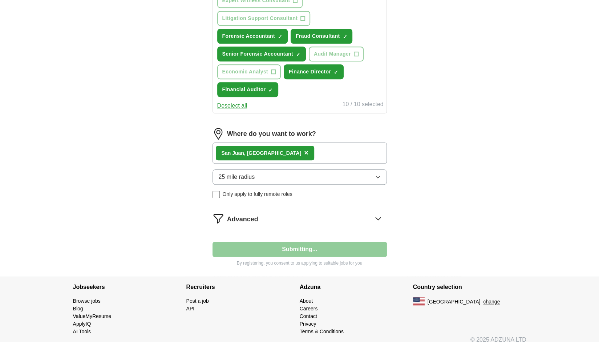  I want to click on div: 10 / 10 selected, so click(363, 105).